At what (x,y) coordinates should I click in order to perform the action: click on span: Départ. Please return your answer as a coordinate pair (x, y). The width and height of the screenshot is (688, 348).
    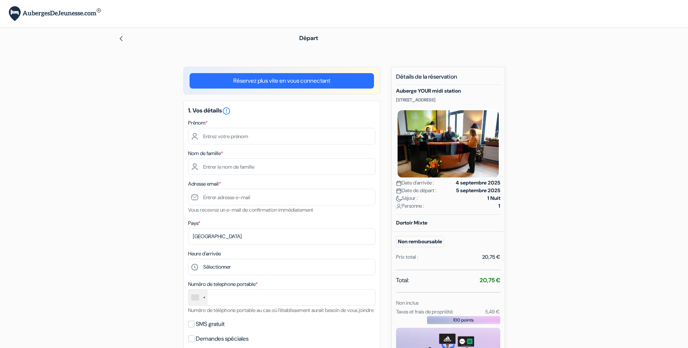
    Looking at the image, I should click on (308, 38).